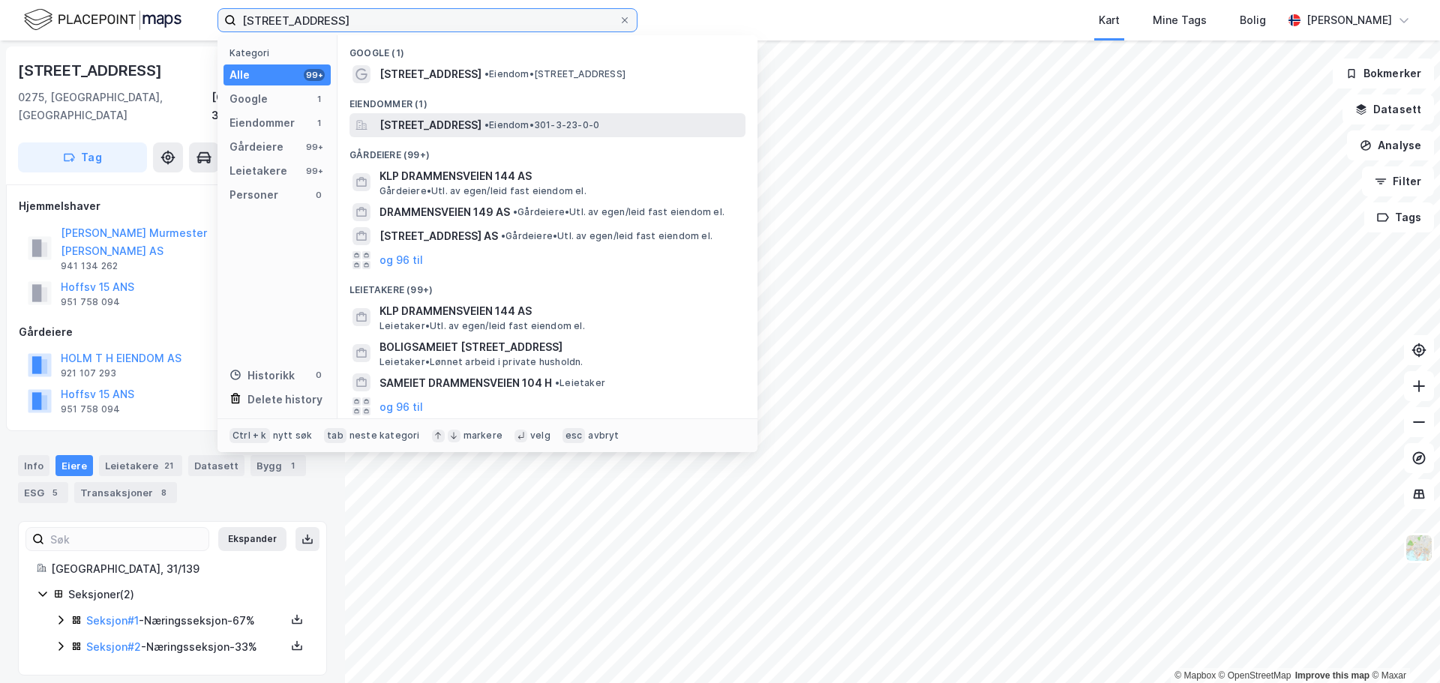 The image size is (1440, 683). What do you see at coordinates (1403, 647) in the screenshot?
I see `div: Kontrollprogram for chat` at bounding box center [1403, 647].